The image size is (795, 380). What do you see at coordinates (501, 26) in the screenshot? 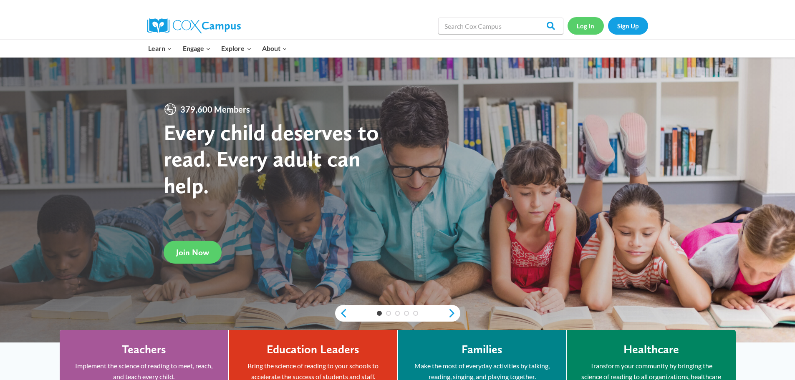
I see `input: Search Cox Campus` at bounding box center [501, 26].